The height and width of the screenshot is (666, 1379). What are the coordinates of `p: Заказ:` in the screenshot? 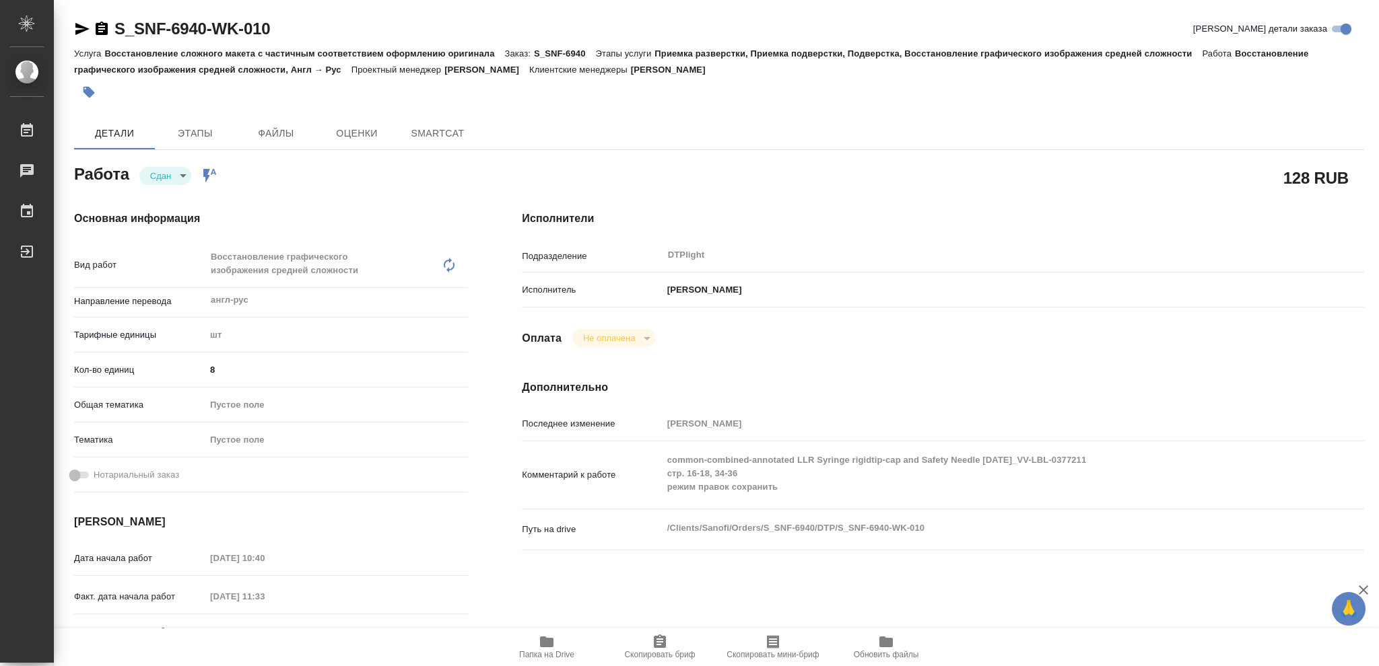 It's located at (519, 53).